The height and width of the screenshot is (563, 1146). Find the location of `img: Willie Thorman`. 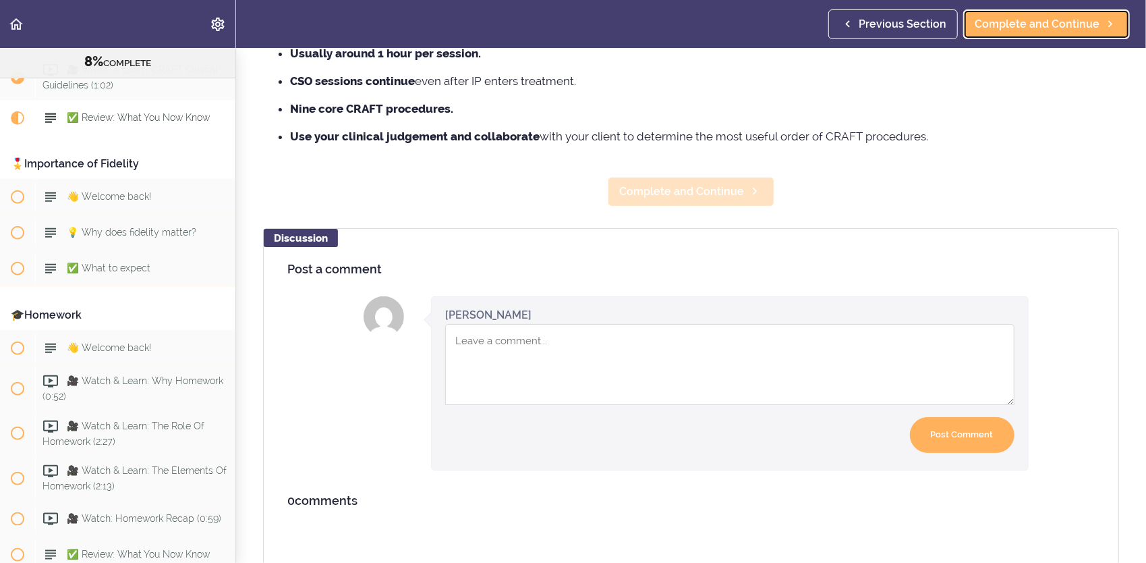

img: Willie Thorman is located at coordinates (384, 316).